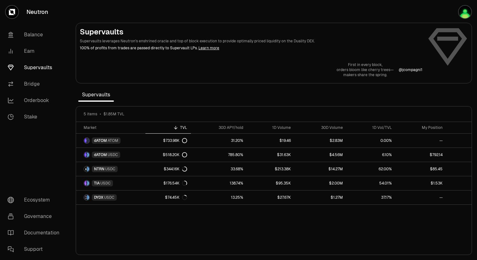  I want to click on div: $518.20K, so click(175, 155).